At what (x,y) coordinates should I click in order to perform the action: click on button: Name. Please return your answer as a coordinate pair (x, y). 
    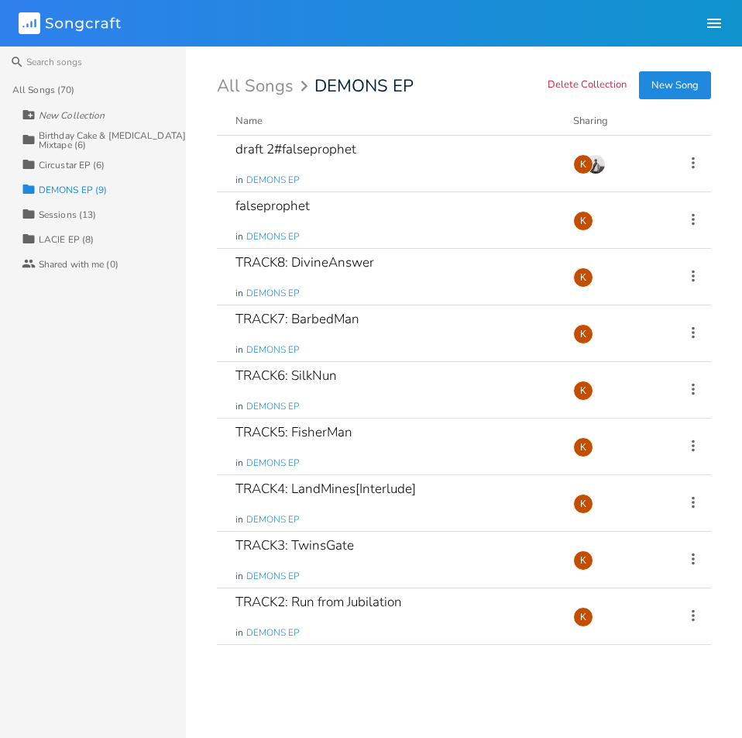
    Looking at the image, I should click on (395, 121).